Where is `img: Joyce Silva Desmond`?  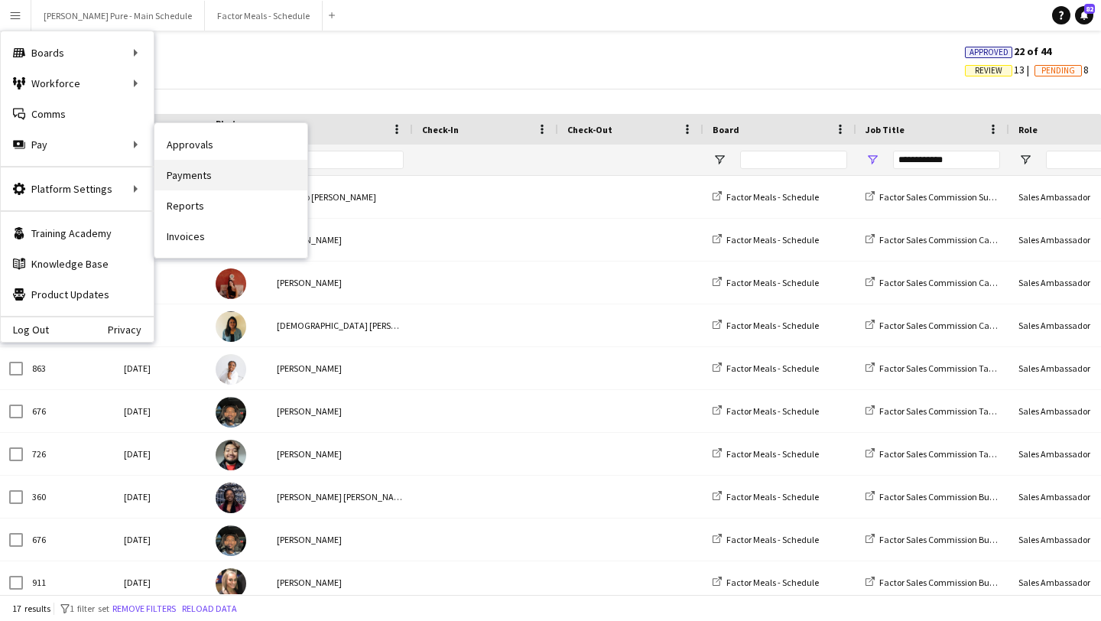
img: Joyce Silva Desmond is located at coordinates (231, 498).